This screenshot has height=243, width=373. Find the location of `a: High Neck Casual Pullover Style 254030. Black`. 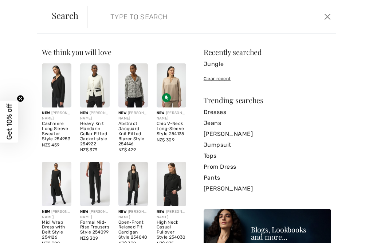

a: High Neck Casual Pullover Style 254030. Black is located at coordinates (171, 184).